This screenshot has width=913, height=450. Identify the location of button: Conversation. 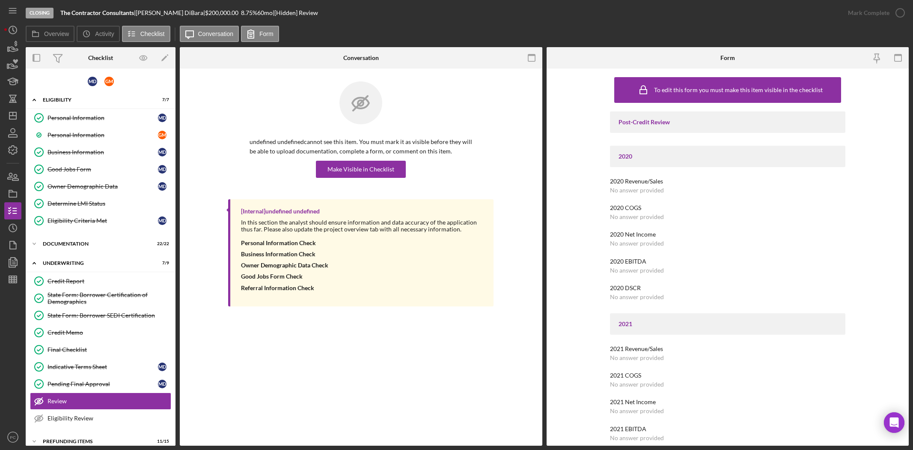
(209, 34).